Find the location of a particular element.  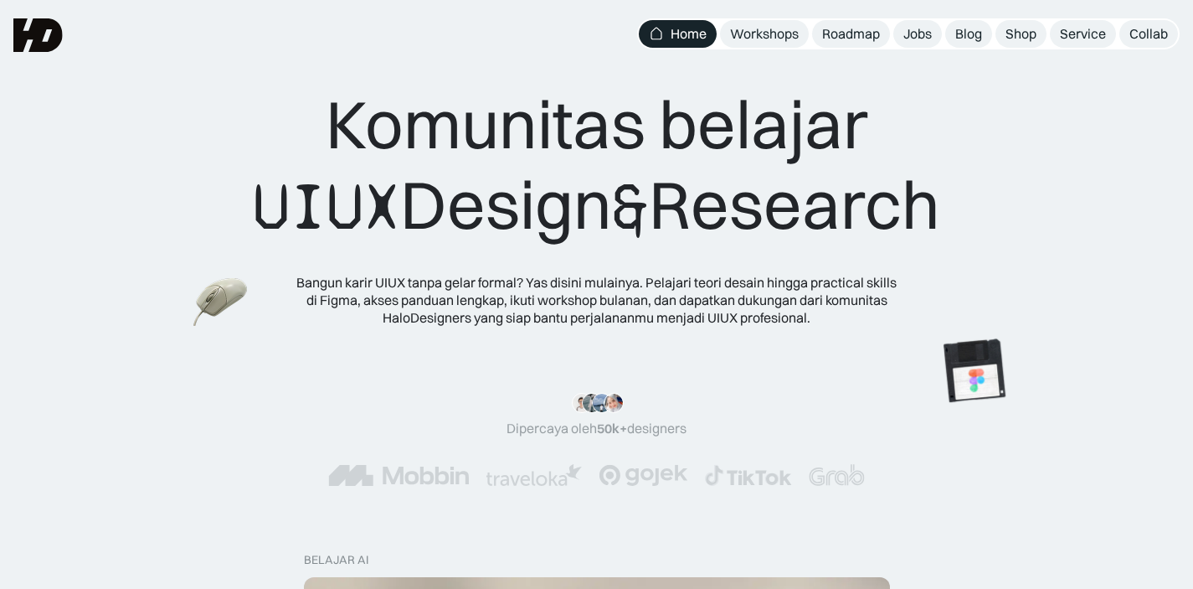

a: Service is located at coordinates (1083, 33).